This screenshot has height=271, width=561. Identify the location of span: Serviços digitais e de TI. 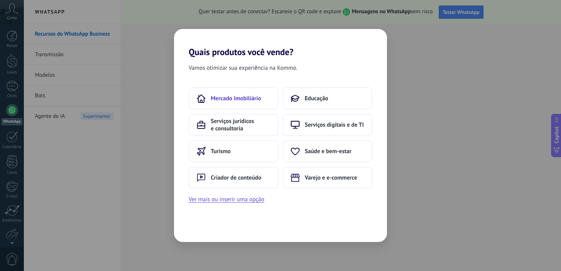
(334, 125).